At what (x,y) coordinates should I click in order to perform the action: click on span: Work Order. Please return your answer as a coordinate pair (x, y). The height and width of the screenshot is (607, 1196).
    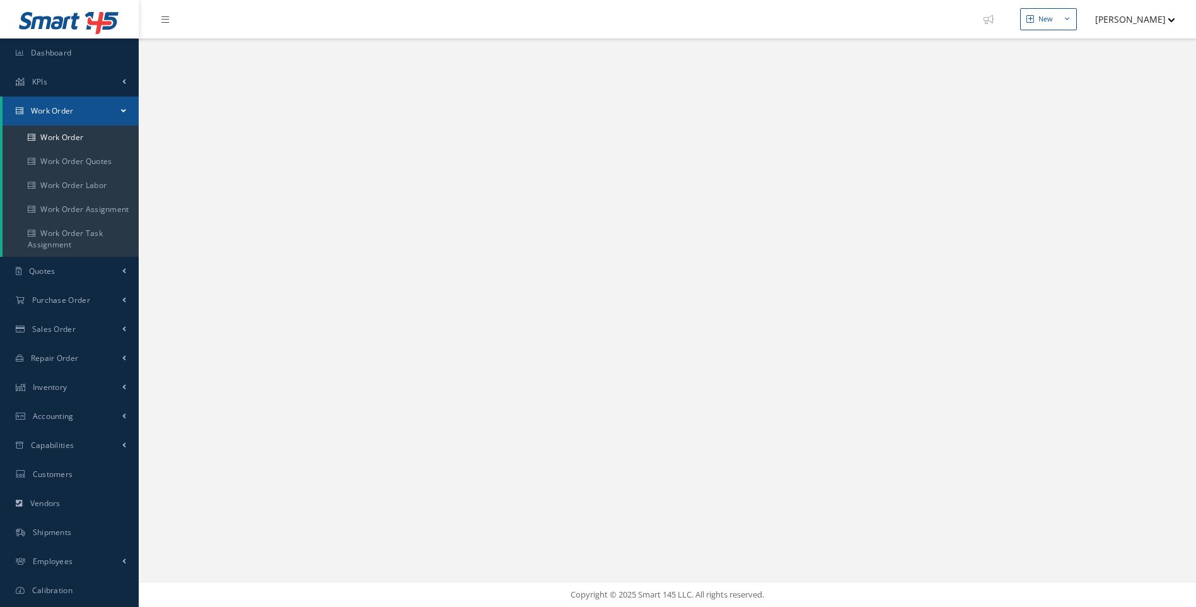
    Looking at the image, I should click on (52, 110).